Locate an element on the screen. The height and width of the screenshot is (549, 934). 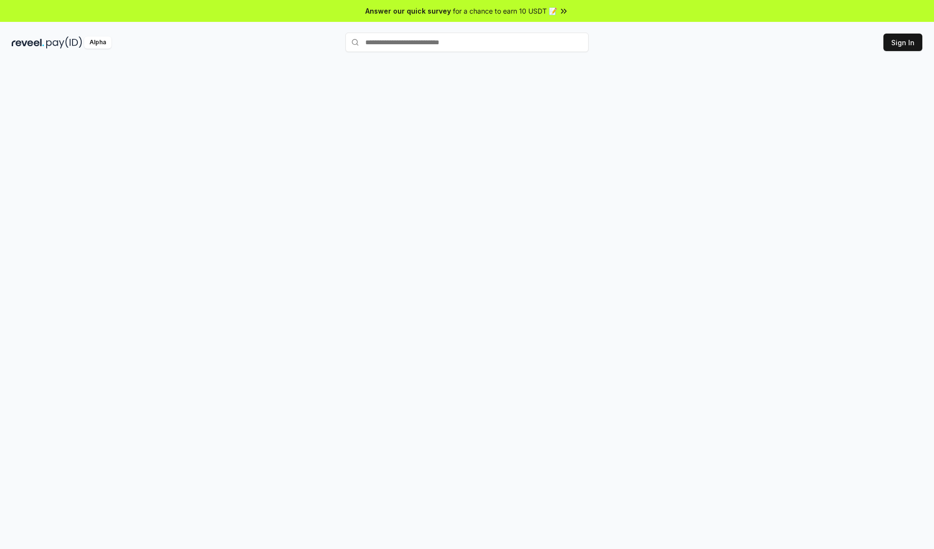
img: reveel_dark is located at coordinates (28, 42).